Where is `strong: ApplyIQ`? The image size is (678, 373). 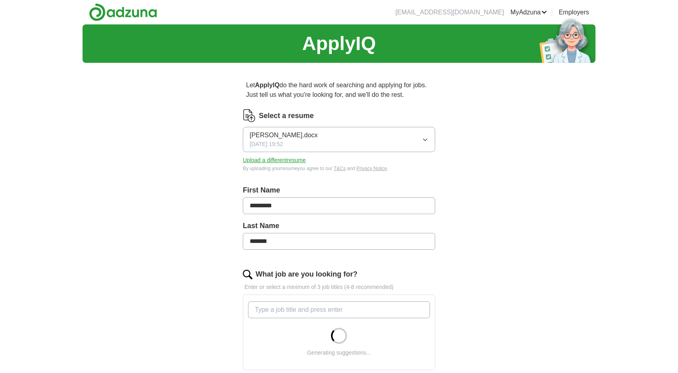 strong: ApplyIQ is located at coordinates (267, 85).